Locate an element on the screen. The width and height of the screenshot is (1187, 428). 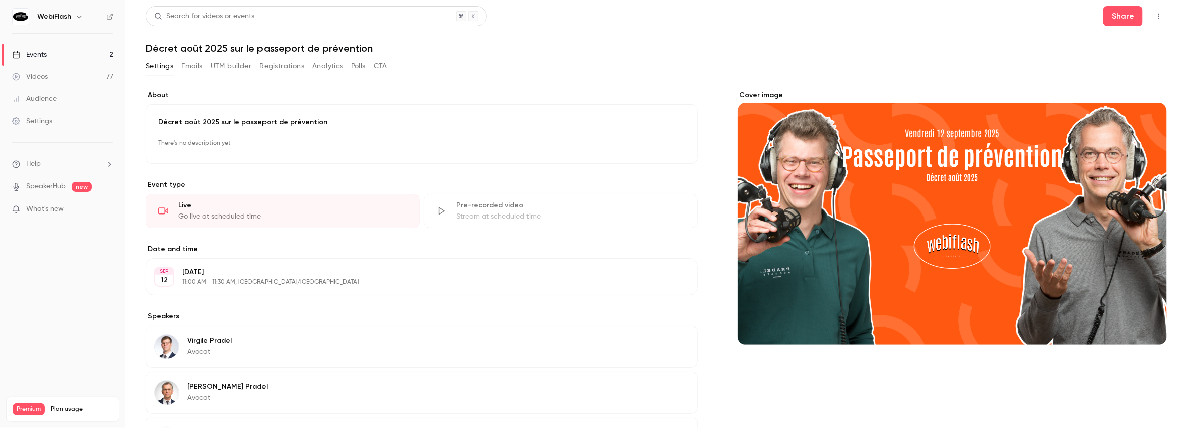
div: Virgile PradelVirgile PradelAvocat is located at coordinates (421, 346).